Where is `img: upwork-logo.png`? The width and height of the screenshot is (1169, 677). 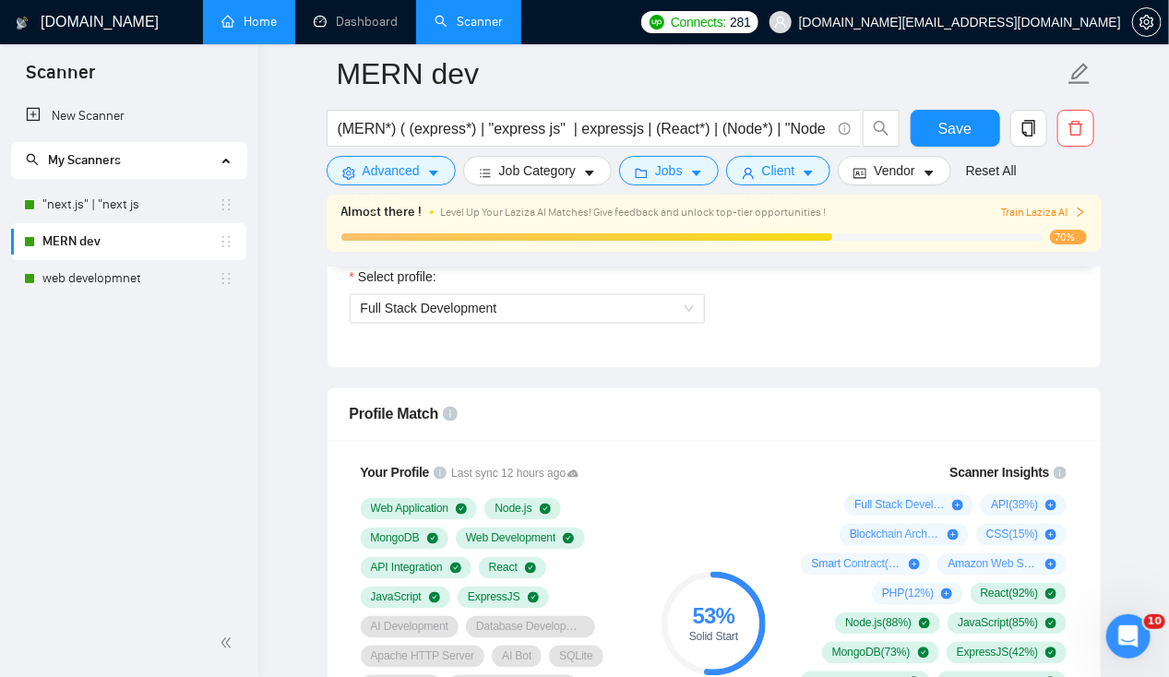
img: upwork-logo.png is located at coordinates (657, 22).